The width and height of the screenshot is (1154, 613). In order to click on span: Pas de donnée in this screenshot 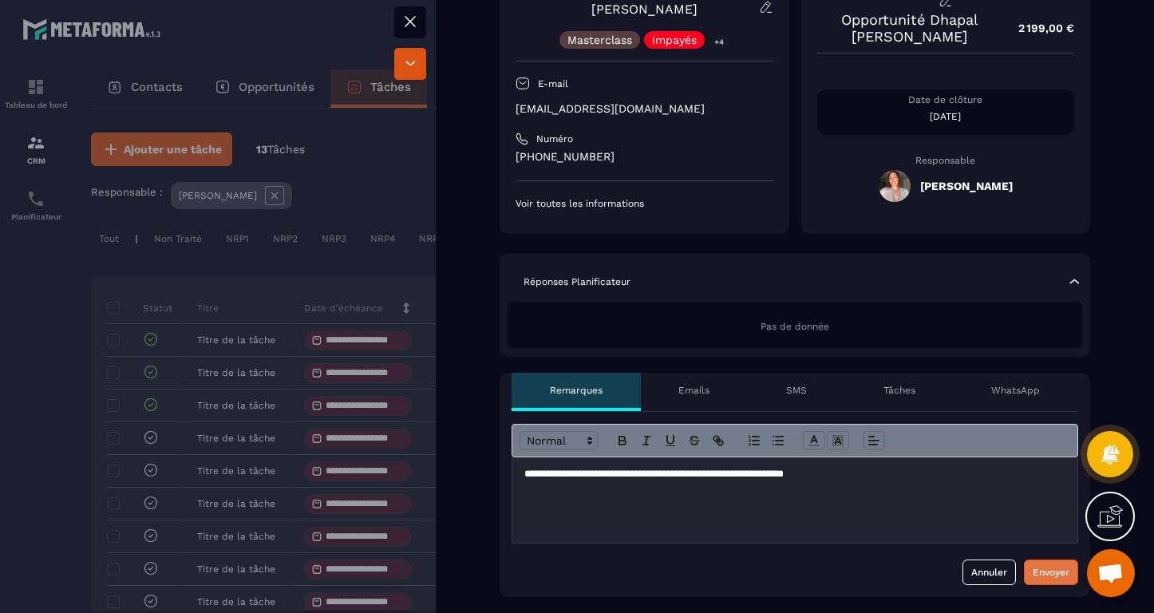, I will do `click(795, 326)`.